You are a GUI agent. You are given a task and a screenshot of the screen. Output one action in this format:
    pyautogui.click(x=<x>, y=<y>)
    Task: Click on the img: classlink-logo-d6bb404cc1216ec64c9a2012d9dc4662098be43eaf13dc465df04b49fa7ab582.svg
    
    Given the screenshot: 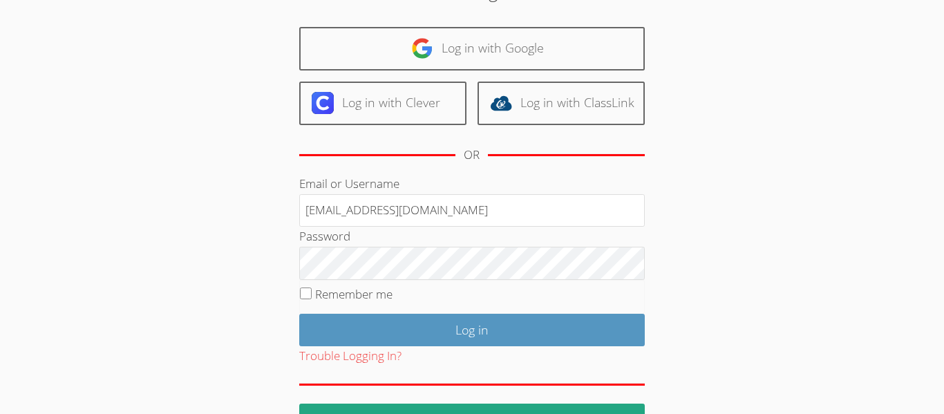 What is the action you would take?
    pyautogui.click(x=501, y=103)
    